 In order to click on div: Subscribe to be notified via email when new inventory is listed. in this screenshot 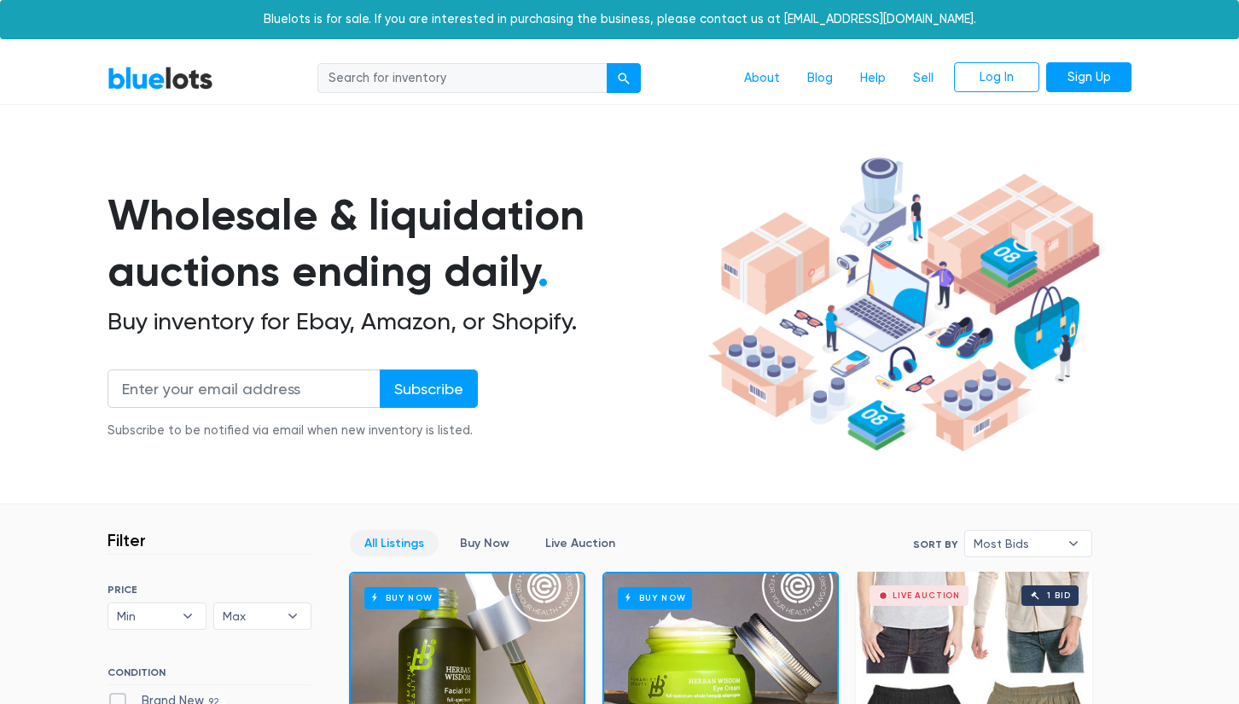, I will do `click(293, 431)`.